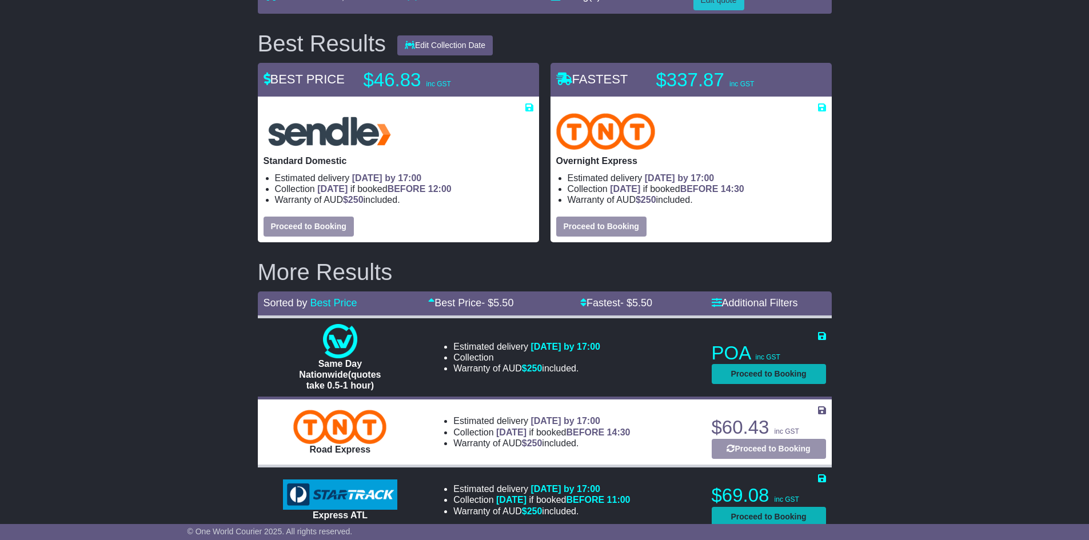 The width and height of the screenshot is (1089, 540). What do you see at coordinates (619, 500) in the screenshot?
I see `span: 11:00` at bounding box center [619, 500].